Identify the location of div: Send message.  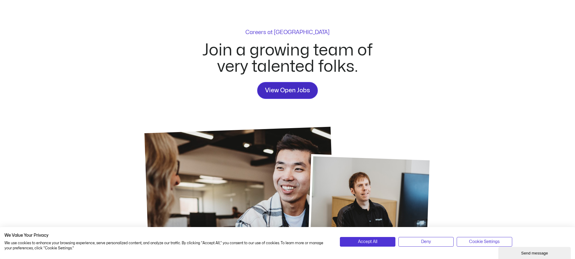
(36, 7).